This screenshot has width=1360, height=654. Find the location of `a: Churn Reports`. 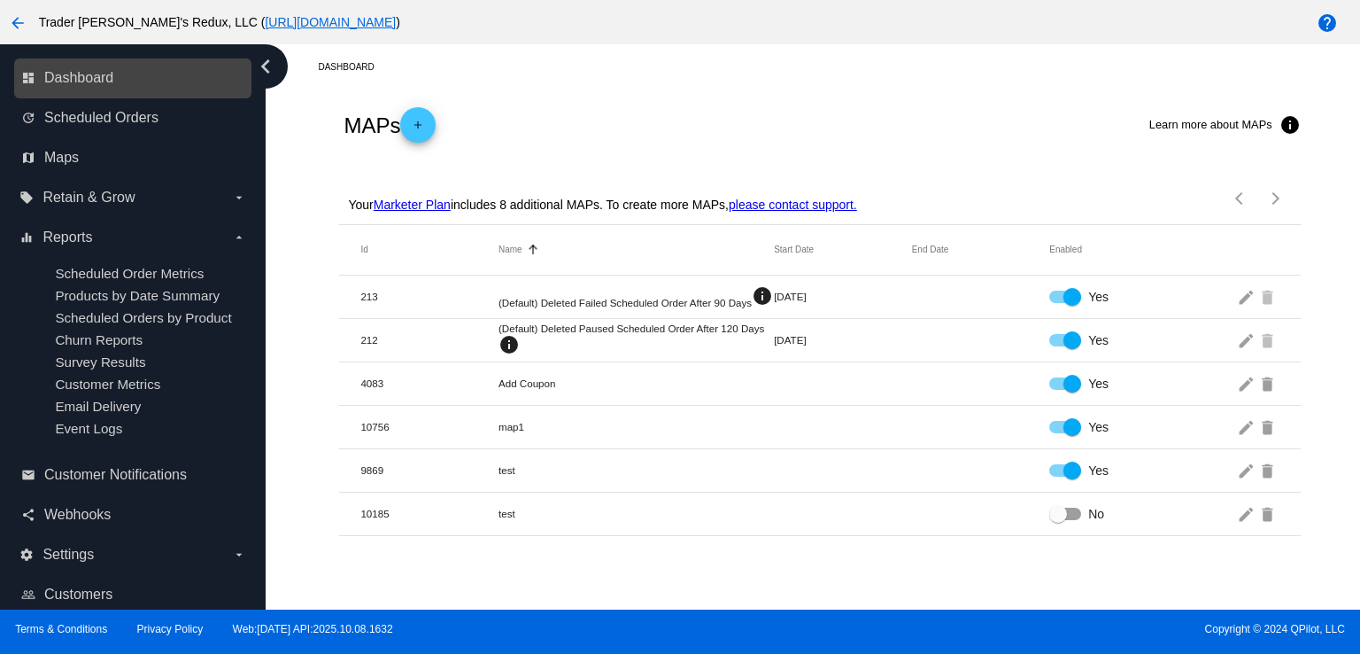

a: Churn Reports is located at coordinates (98, 339).